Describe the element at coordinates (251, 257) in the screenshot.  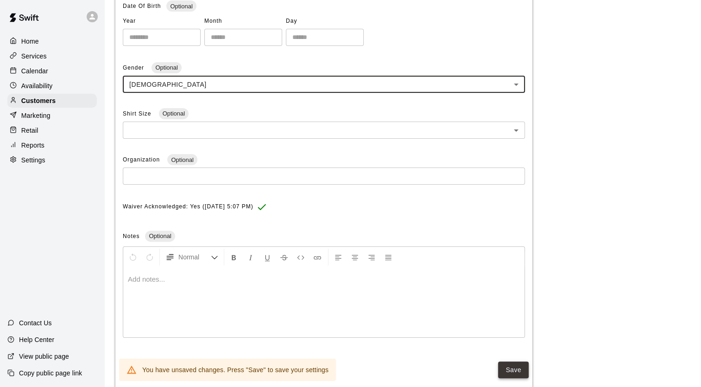
I see `button: Format Italics` at that location.